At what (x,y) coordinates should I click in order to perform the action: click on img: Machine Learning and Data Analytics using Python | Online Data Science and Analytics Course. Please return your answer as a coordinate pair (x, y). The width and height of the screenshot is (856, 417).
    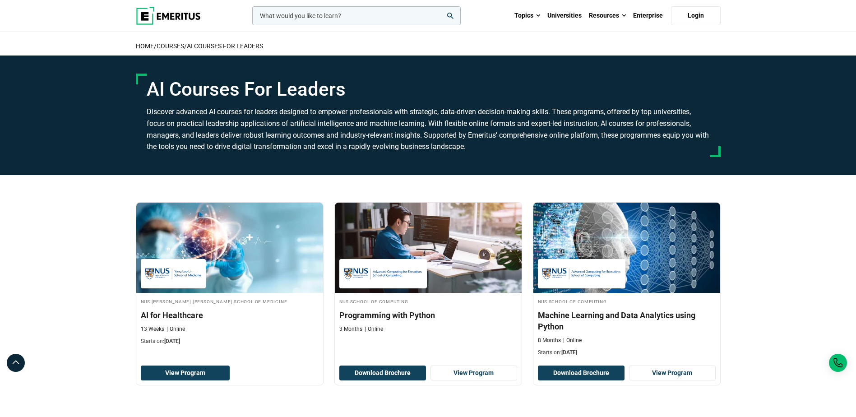
    Looking at the image, I should click on (627, 248).